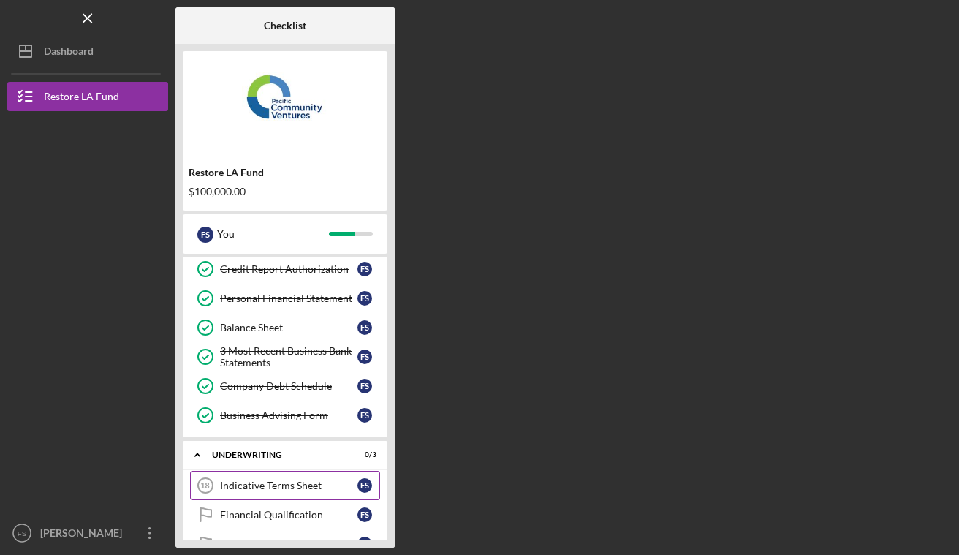  Describe the element at coordinates (289, 544) in the screenshot. I see `div: Pending Final Approval` at that location.